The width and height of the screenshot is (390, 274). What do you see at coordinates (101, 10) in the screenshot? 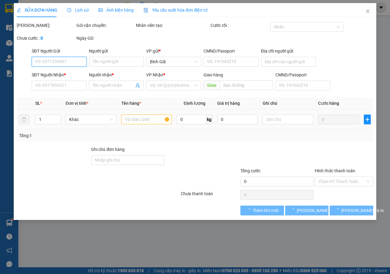
I see `span: picture` at bounding box center [101, 10].